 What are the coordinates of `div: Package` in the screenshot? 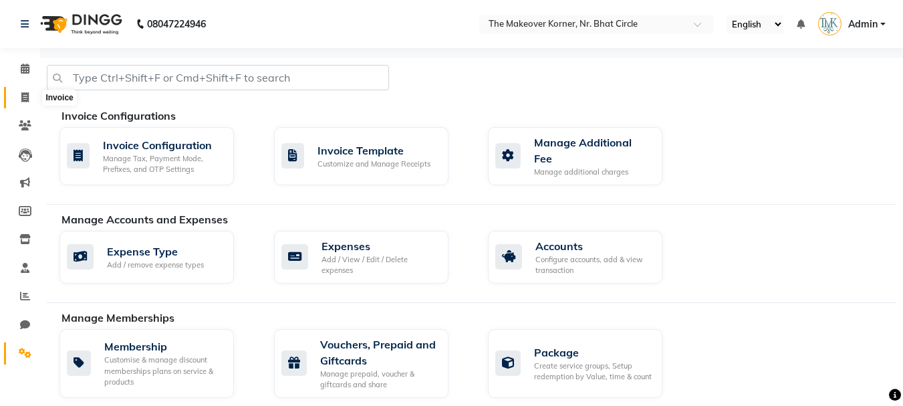 It's located at (593, 352).